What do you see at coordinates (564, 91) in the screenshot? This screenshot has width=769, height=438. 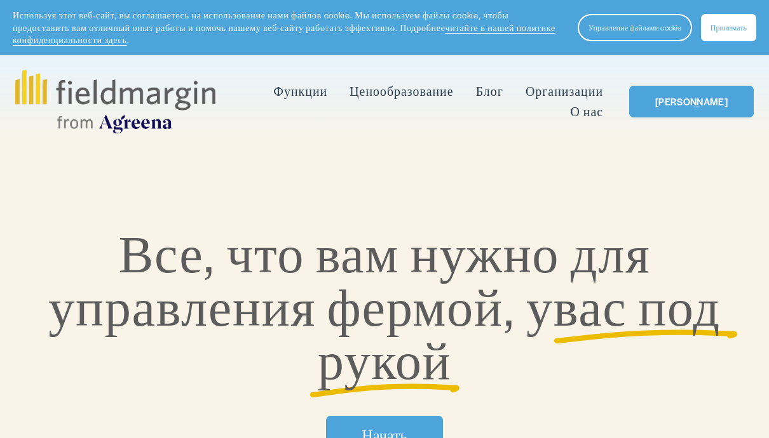 I see `a: Организации` at bounding box center [564, 91].